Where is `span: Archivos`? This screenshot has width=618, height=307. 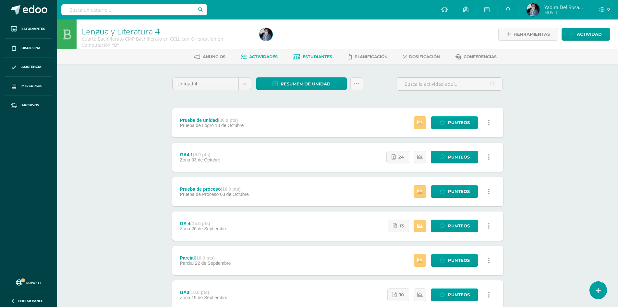 span: Archivos is located at coordinates (30, 105).